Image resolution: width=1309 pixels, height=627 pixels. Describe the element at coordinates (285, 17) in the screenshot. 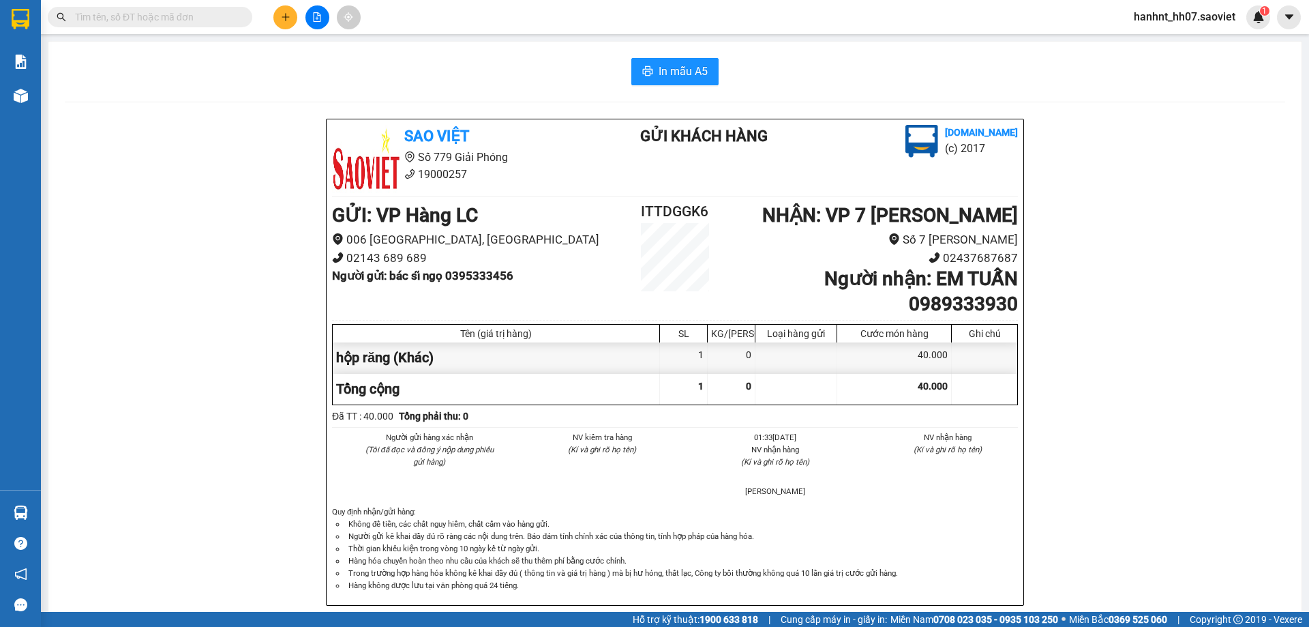

I see `button: plus` at that location.